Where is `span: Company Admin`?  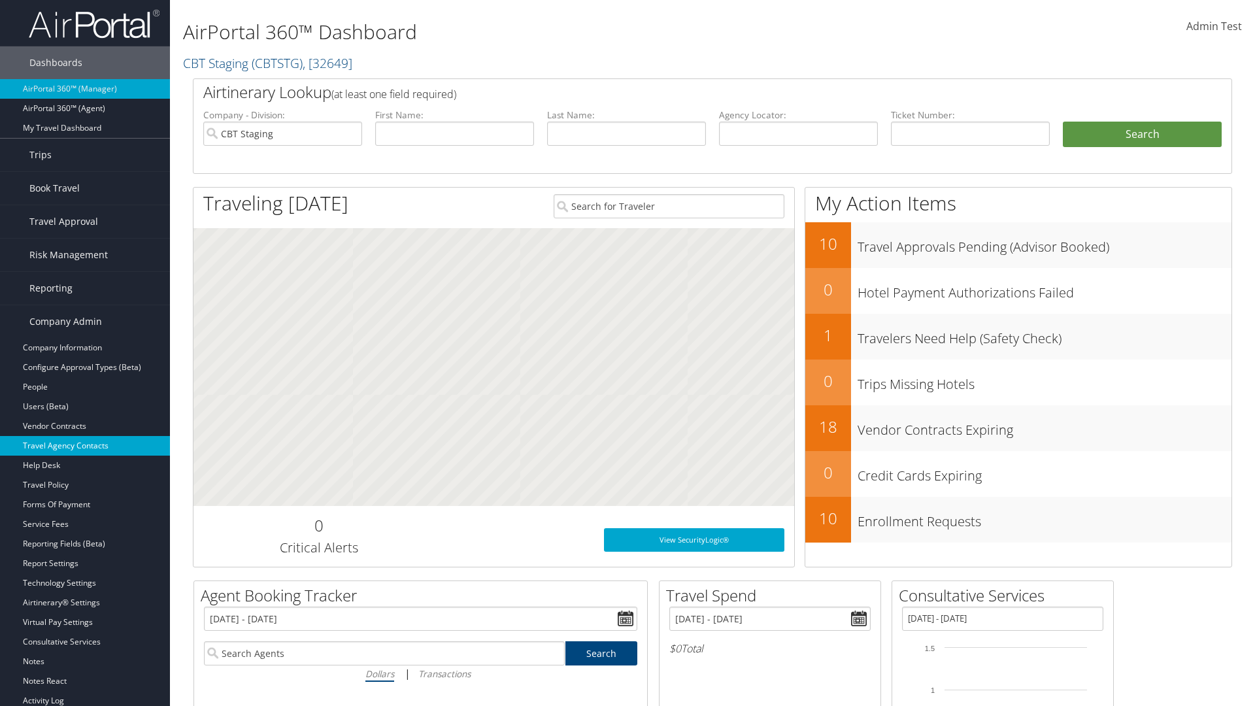 span: Company Admin is located at coordinates (65, 322).